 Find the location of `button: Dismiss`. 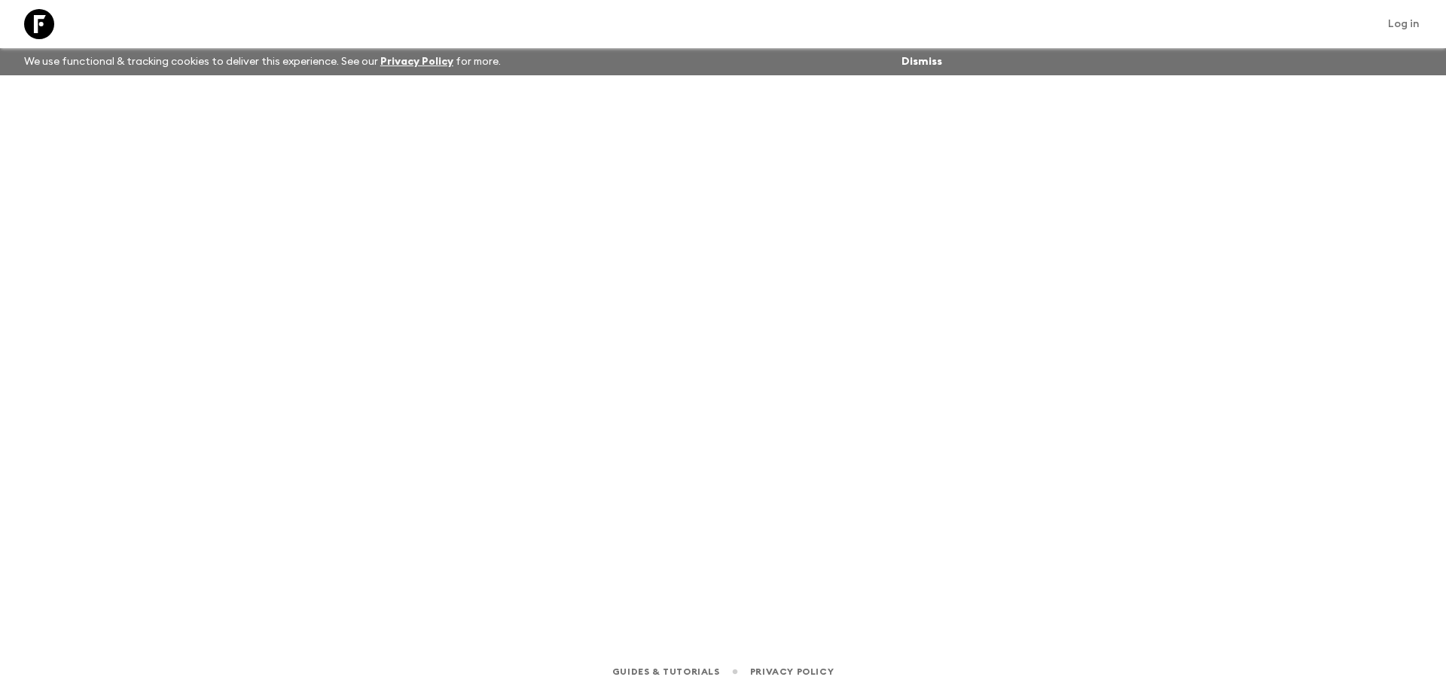

button: Dismiss is located at coordinates (922, 62).